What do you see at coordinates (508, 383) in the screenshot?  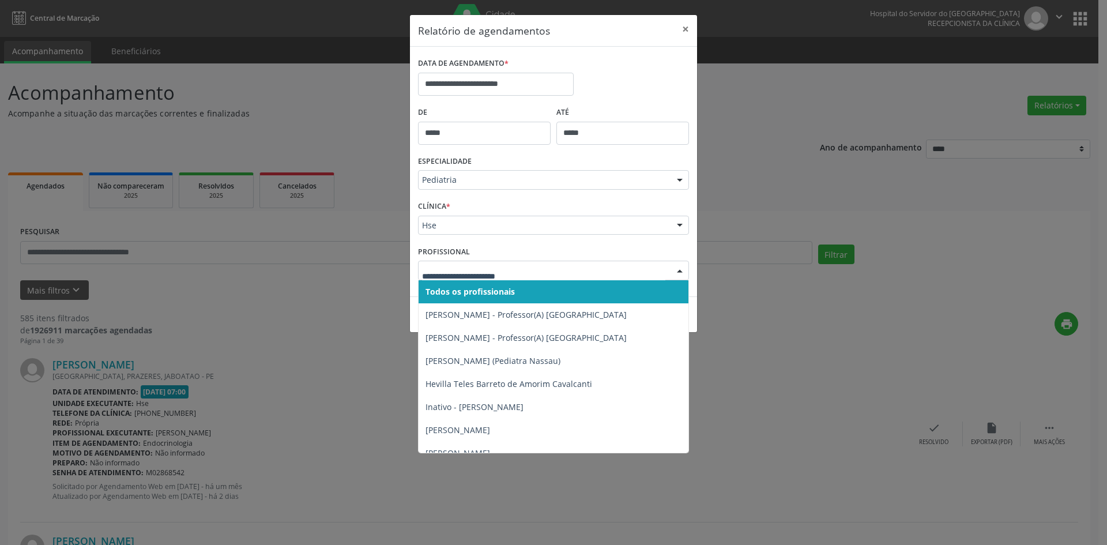 I see `span: Hevilla Teles Barreto de Amorim Cavalcanti` at bounding box center [508, 383].